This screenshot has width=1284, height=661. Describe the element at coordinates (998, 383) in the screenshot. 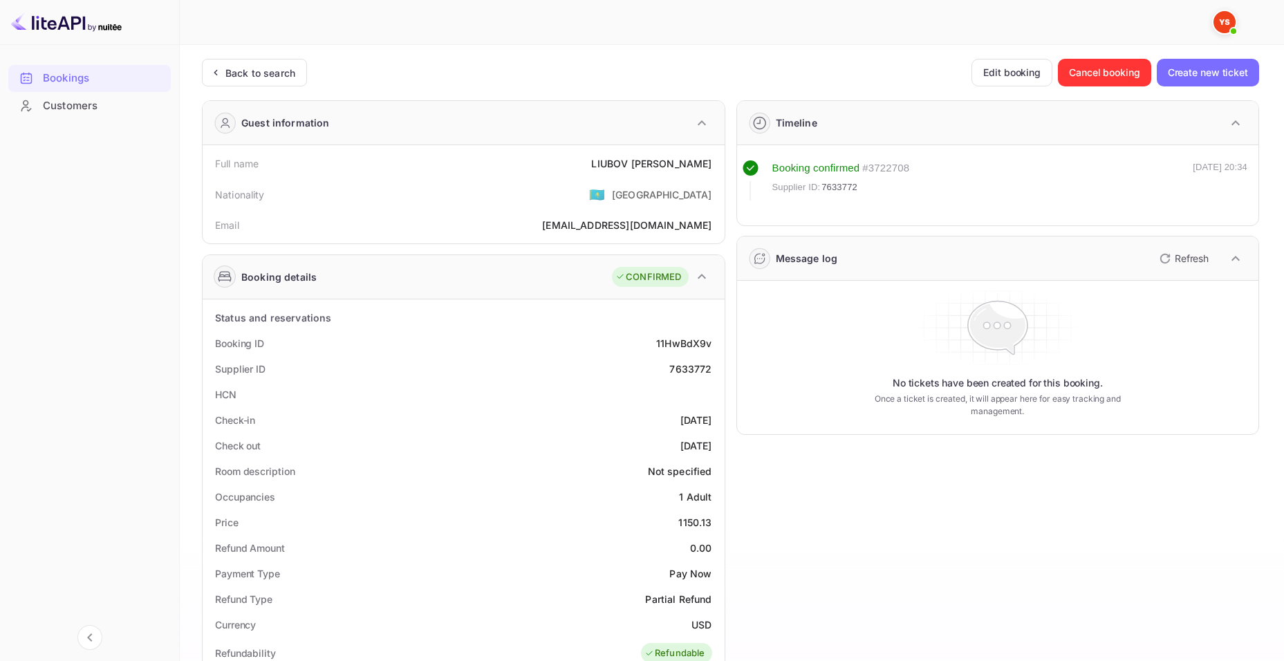

I see `p: No tickets have been created for this booking.` at that location.